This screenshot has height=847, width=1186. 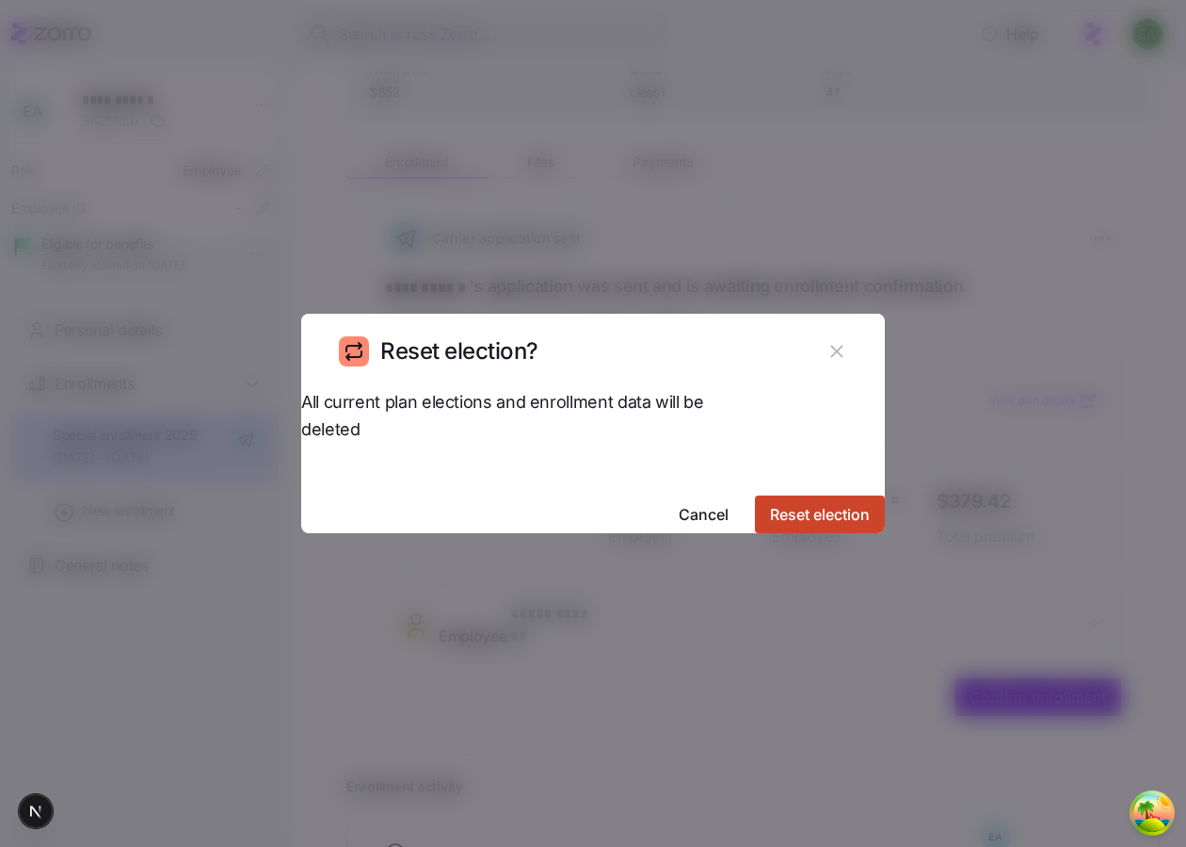 What do you see at coordinates (504, 416) in the screenshot?
I see `span: All current plan elections and enrollment data will be deleted` at bounding box center [504, 416].